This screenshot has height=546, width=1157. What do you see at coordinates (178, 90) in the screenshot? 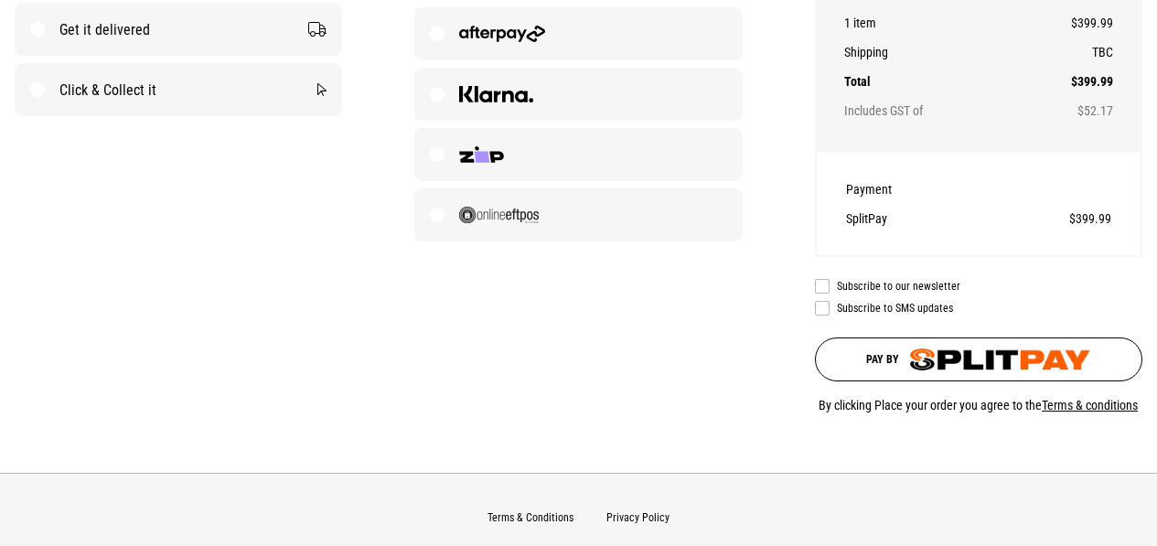
I see `label: Click & Collect it` at bounding box center [178, 90].